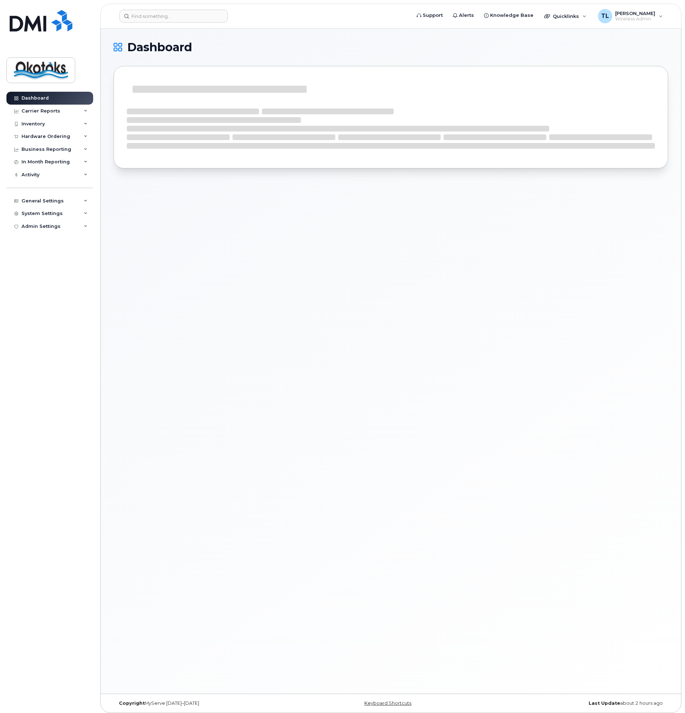  Describe the element at coordinates (576, 703) in the screenshot. I see `div: about 2 hours ago` at that location.